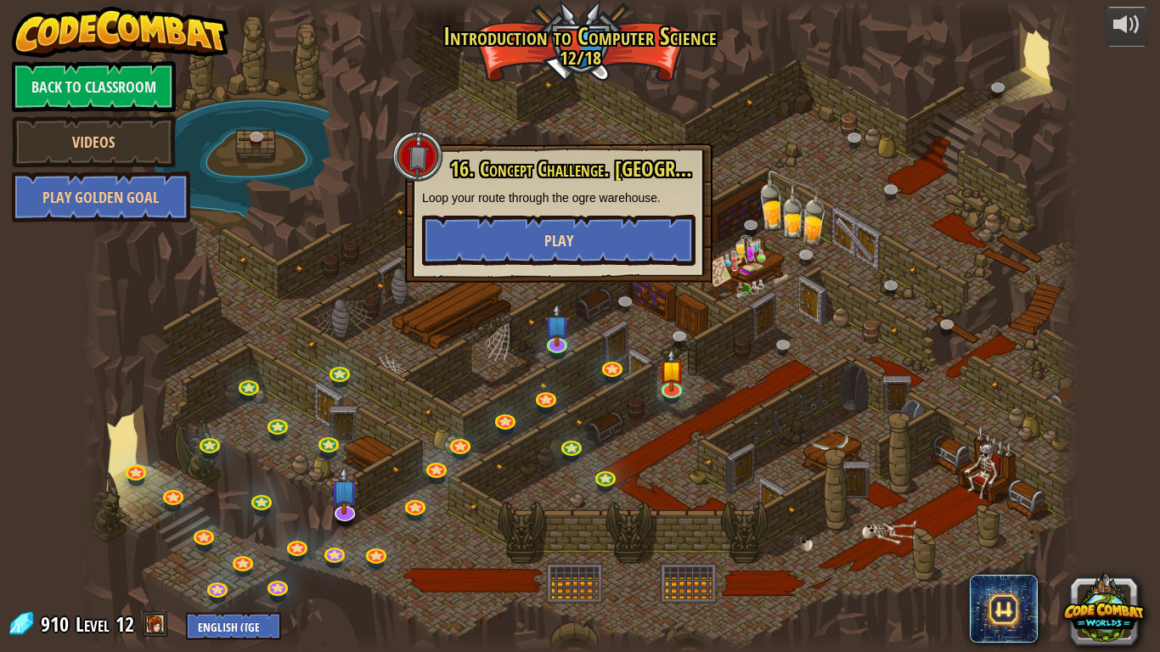 The height and width of the screenshot is (652, 1160). I want to click on span: 910, so click(57, 624).